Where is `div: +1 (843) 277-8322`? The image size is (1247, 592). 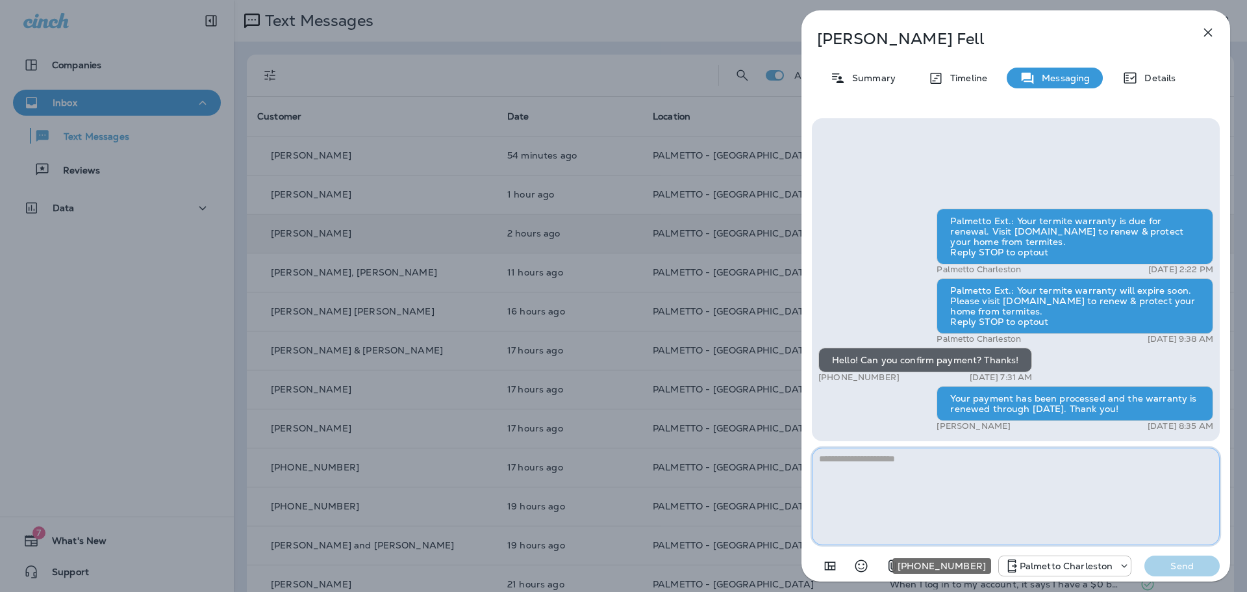 div: +1 (843) 277-8322 is located at coordinates (1065, 566).